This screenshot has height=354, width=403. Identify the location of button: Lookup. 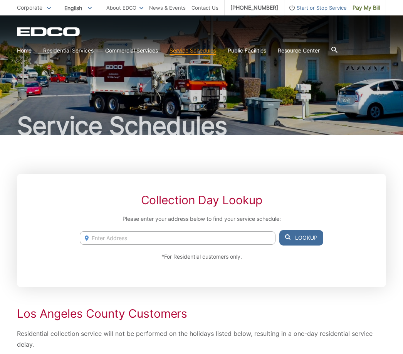
(302, 238).